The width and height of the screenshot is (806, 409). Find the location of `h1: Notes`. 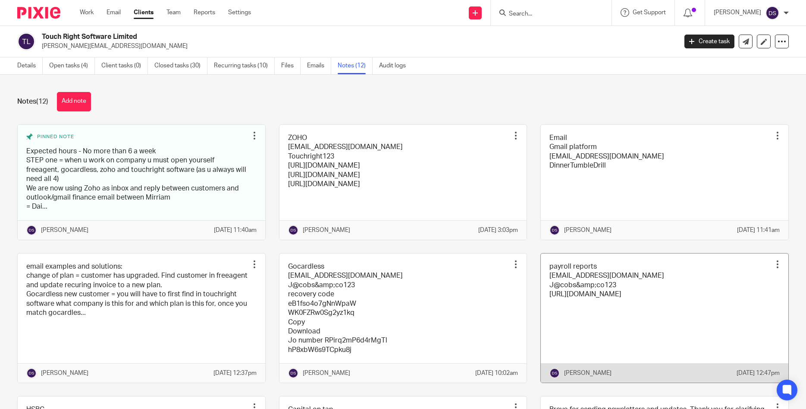

h1: Notes is located at coordinates (33, 101).